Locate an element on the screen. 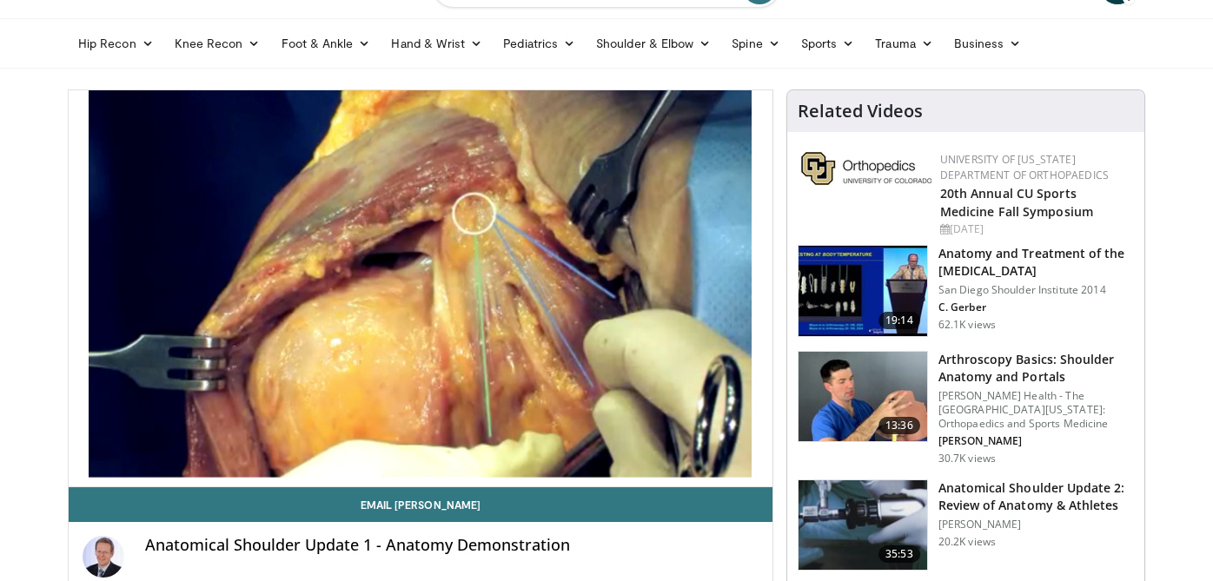  a: Sports is located at coordinates (828, 43).